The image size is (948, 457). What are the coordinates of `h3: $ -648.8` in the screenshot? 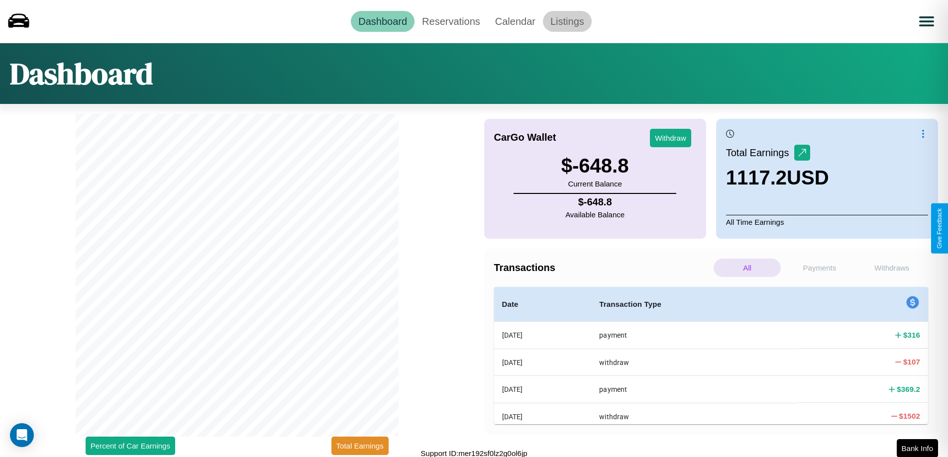 It's located at (595, 166).